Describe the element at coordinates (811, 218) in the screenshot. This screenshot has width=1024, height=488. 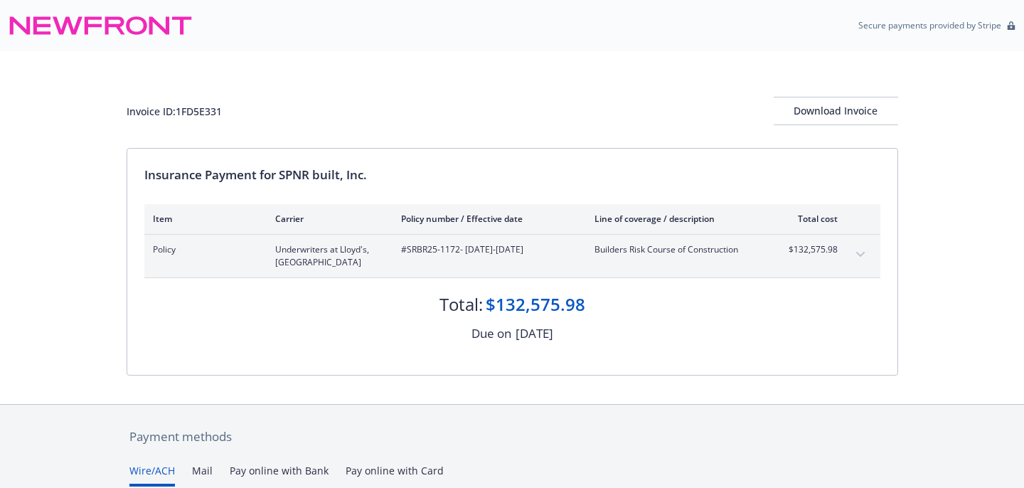
I see `div: Total cost` at that location.